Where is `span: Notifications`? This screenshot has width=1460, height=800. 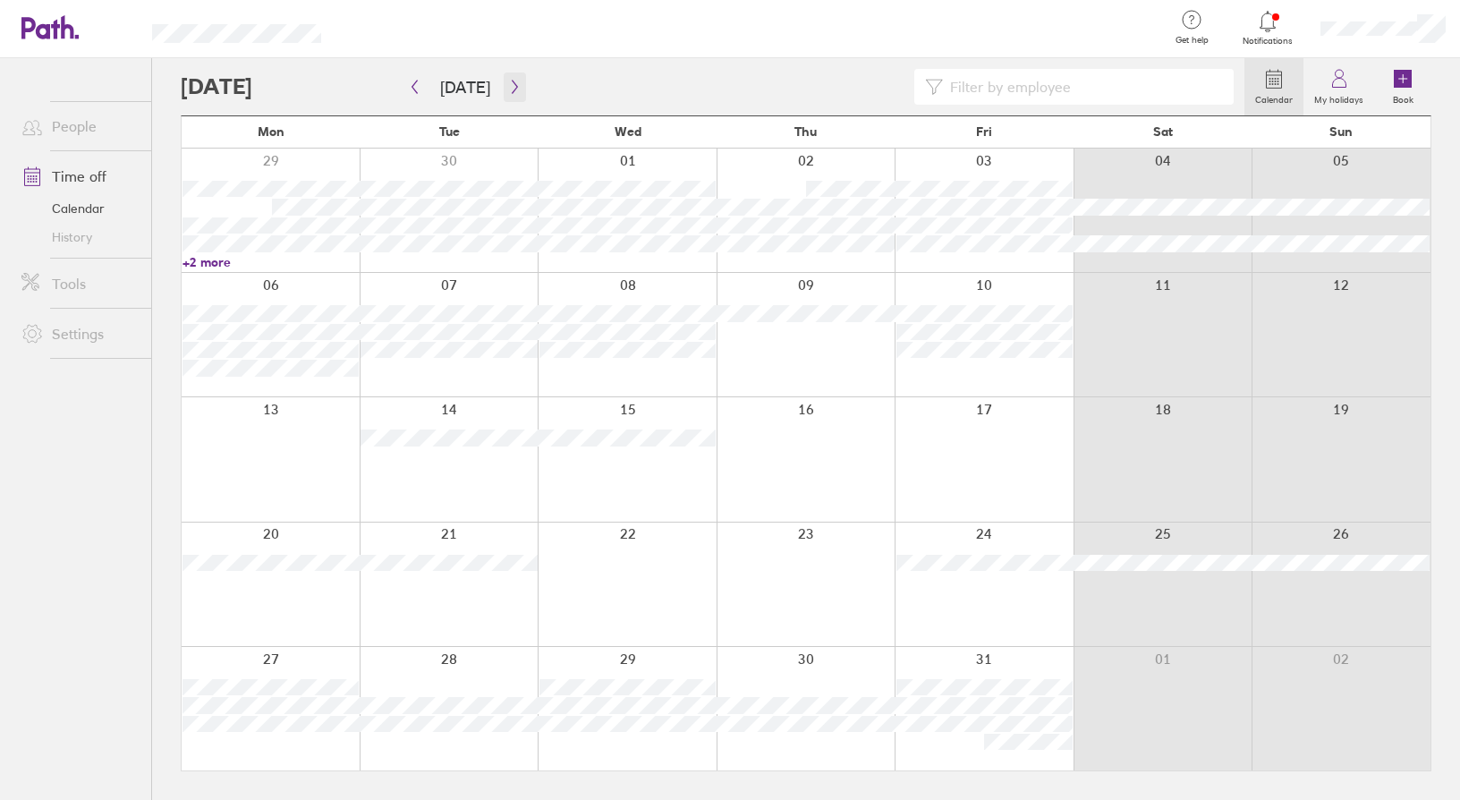 span: Notifications is located at coordinates (1268, 41).